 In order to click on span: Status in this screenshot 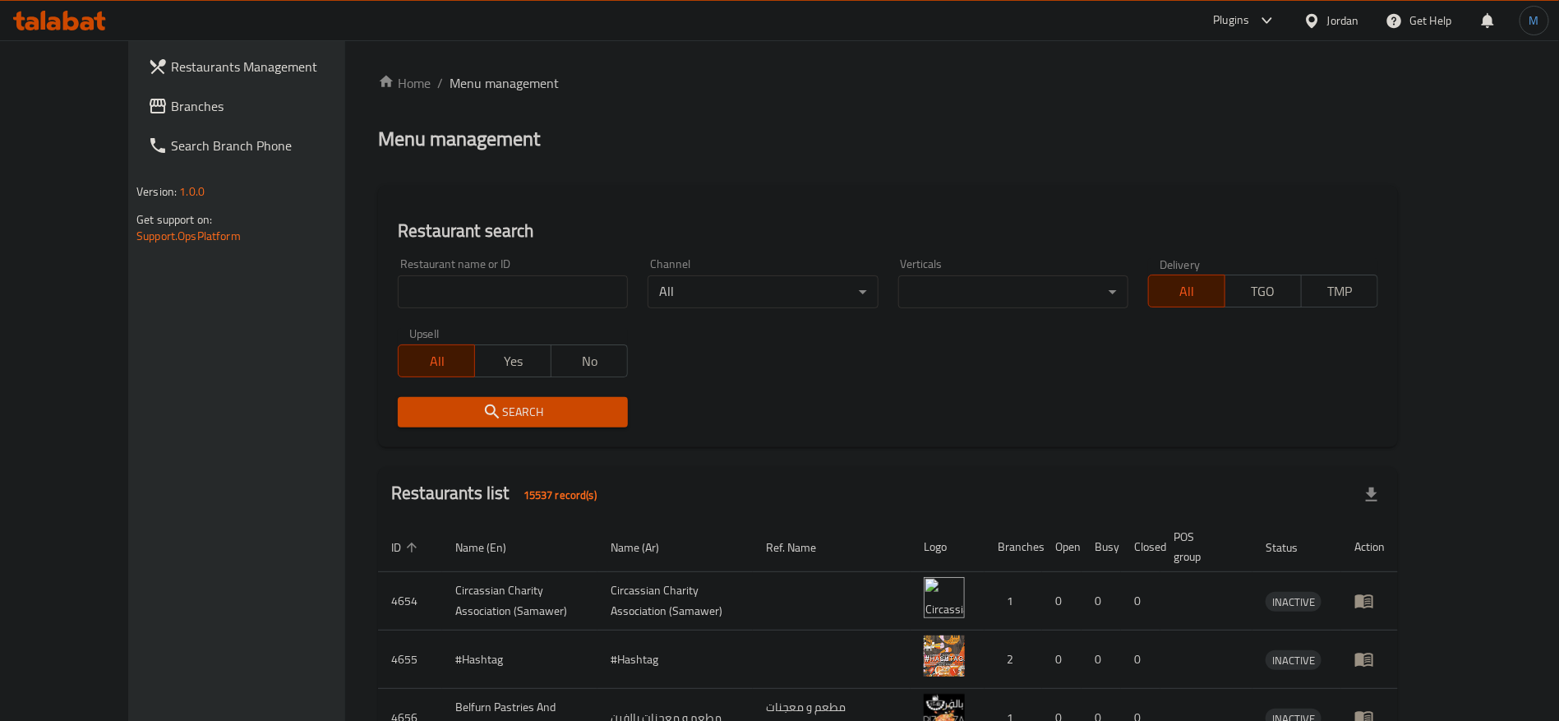, I will do `click(1292, 547)`.